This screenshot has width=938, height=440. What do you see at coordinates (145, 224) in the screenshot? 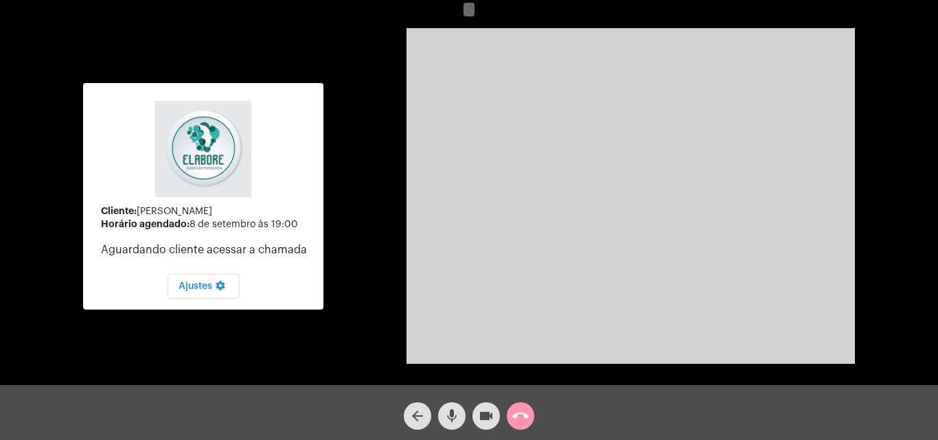
I see `strong: Horário agendado:` at bounding box center [145, 224].